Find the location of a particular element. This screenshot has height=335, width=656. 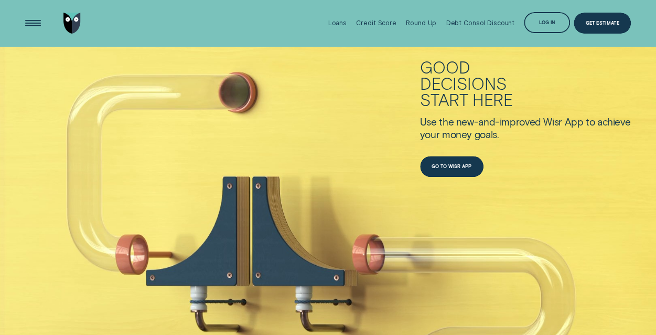

div: your is located at coordinates (430, 134).